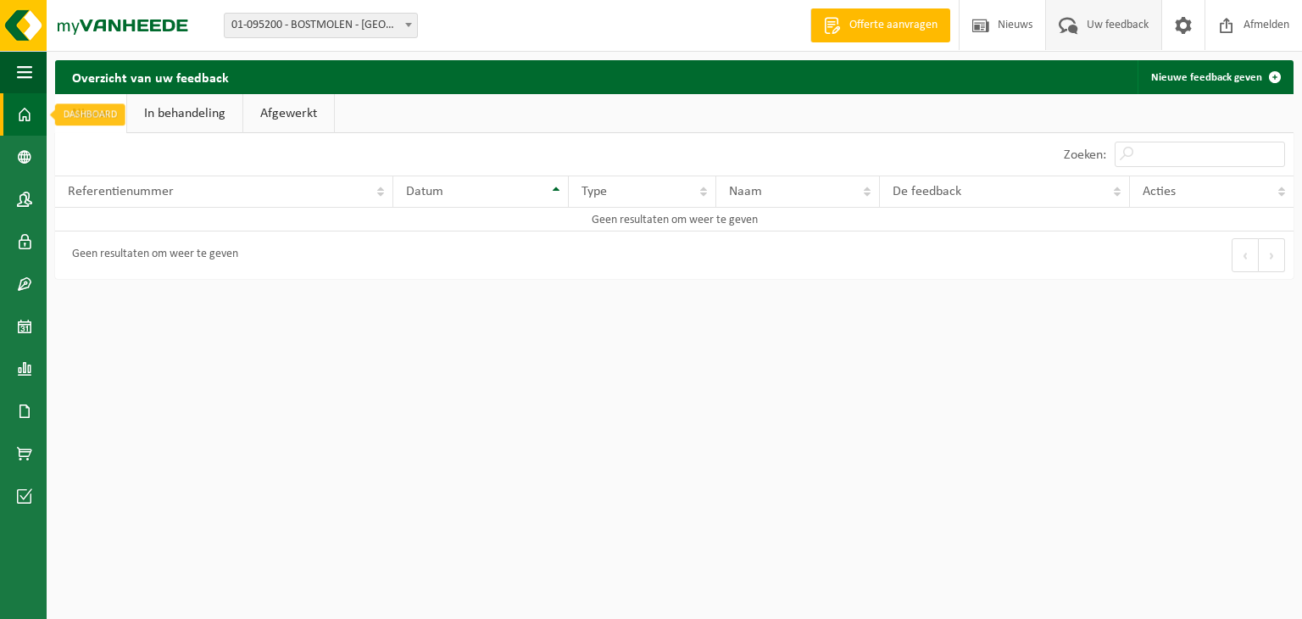 This screenshot has height=619, width=1302. I want to click on button: Next, so click(1271, 255).